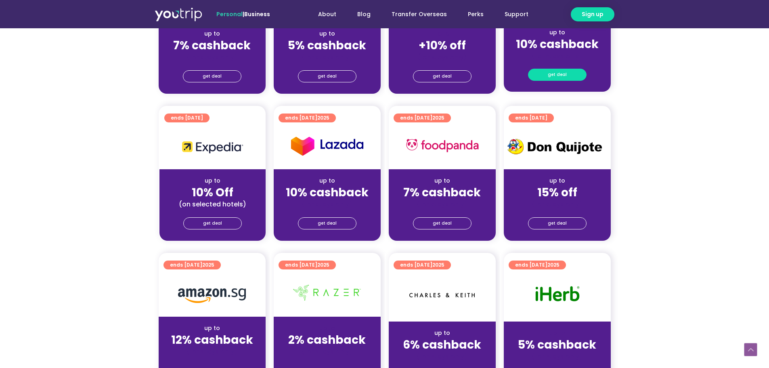 The image size is (769, 368). What do you see at coordinates (442, 45) in the screenshot?
I see `strong: +10% off` at bounding box center [442, 45].